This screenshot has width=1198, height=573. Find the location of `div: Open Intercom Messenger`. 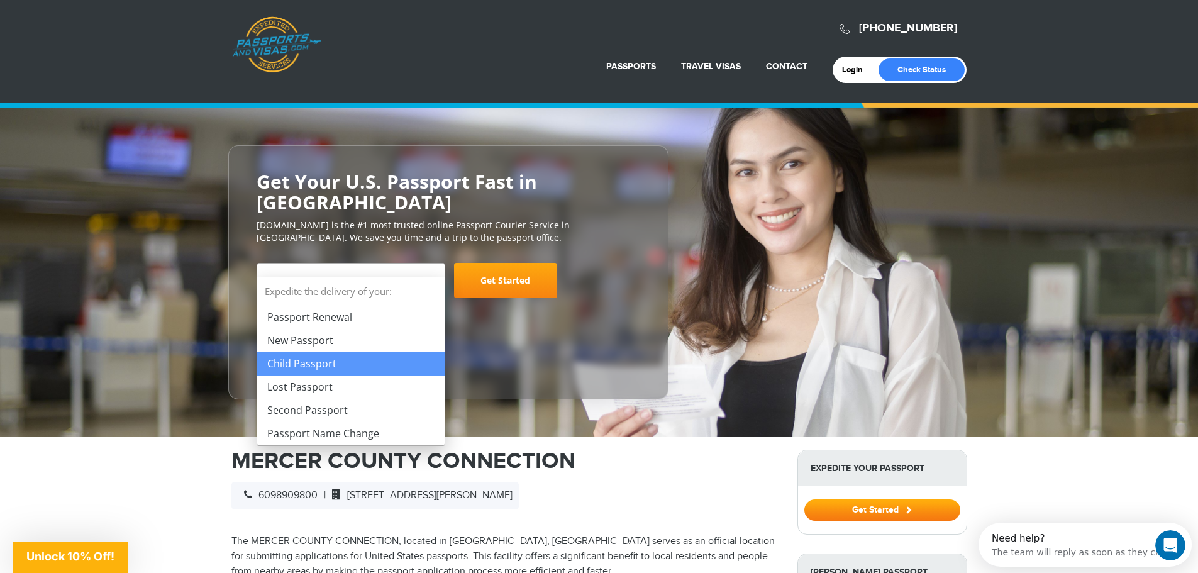

div: Open Intercom Messenger is located at coordinates (115, 22).